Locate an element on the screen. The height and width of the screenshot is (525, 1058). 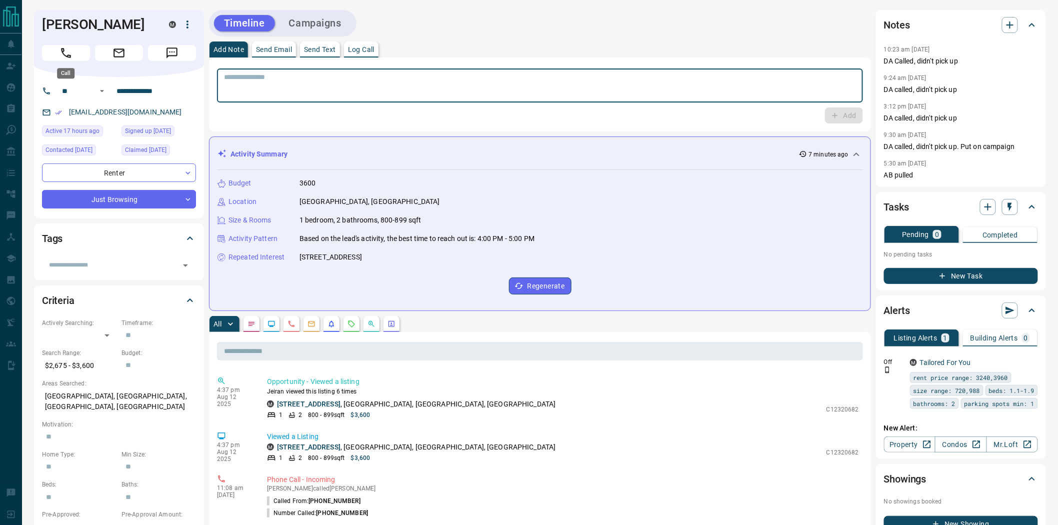
p: $2,675 - $3,600 is located at coordinates (79, 366).